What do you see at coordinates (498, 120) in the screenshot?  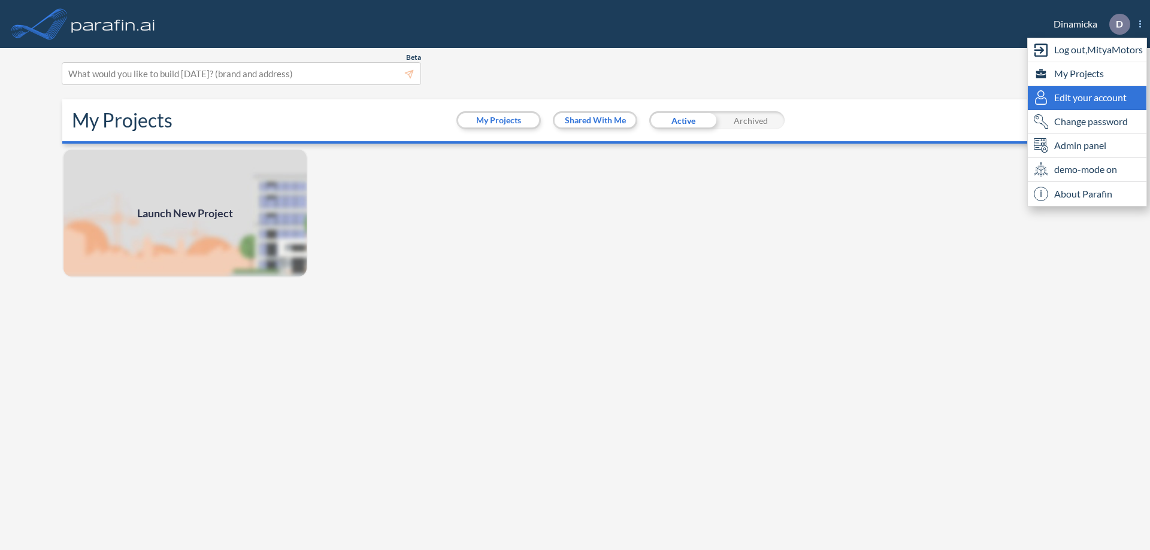 I see `button: My Projects` at bounding box center [498, 120].